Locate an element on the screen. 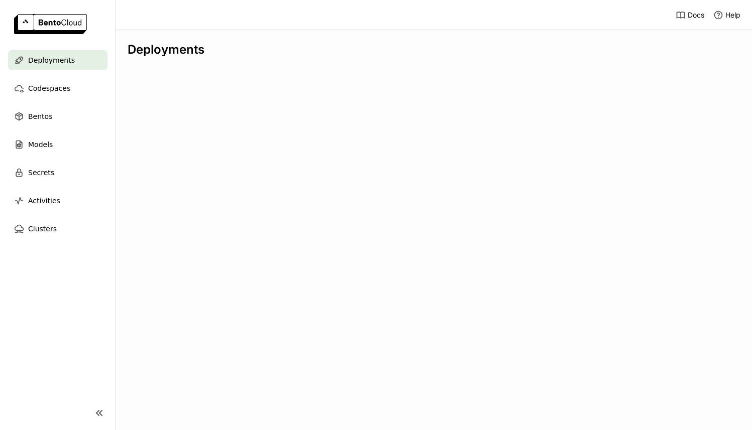 The image size is (752, 430). div: Help is located at coordinates (726, 15).